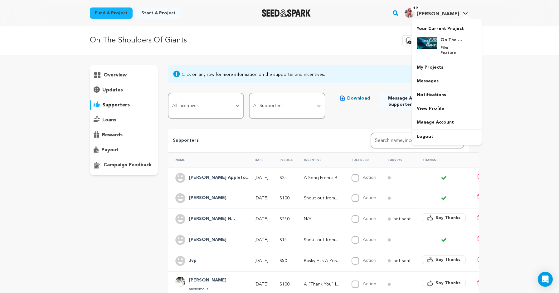 This screenshot has width=559, height=293. Describe the element at coordinates (283, 178) in the screenshot. I see `span: $25` at that location.